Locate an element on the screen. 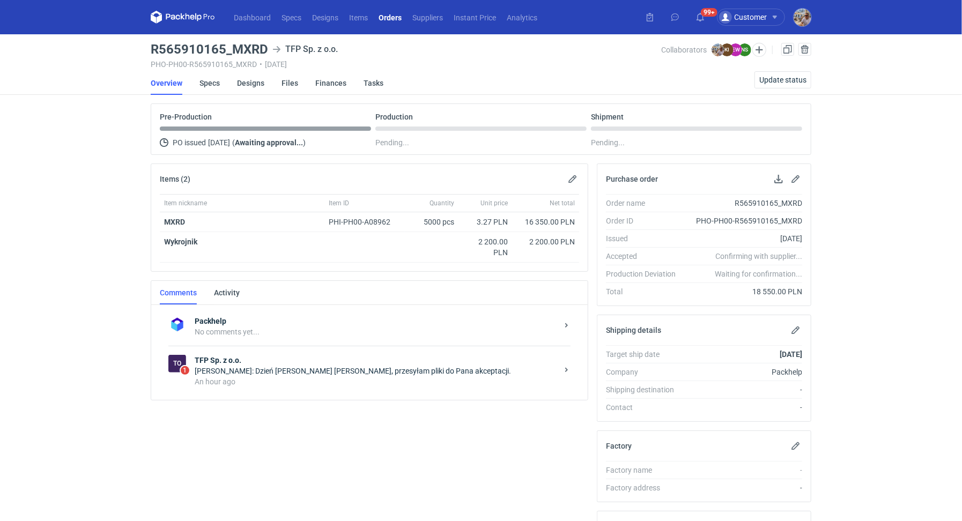 The image size is (962, 521). button: Customer is located at coordinates (755, 17).